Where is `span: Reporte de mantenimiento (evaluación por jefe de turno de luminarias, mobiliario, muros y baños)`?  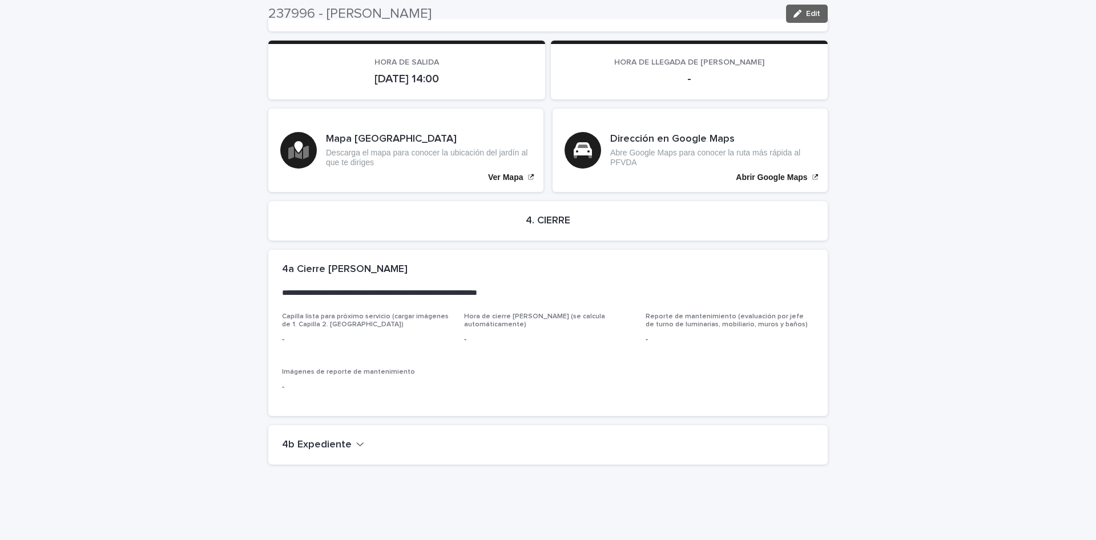
span: Reporte de mantenimiento (evaluación por jefe de turno de luminarias, mobiliario, muros y baños) is located at coordinates (727, 320).